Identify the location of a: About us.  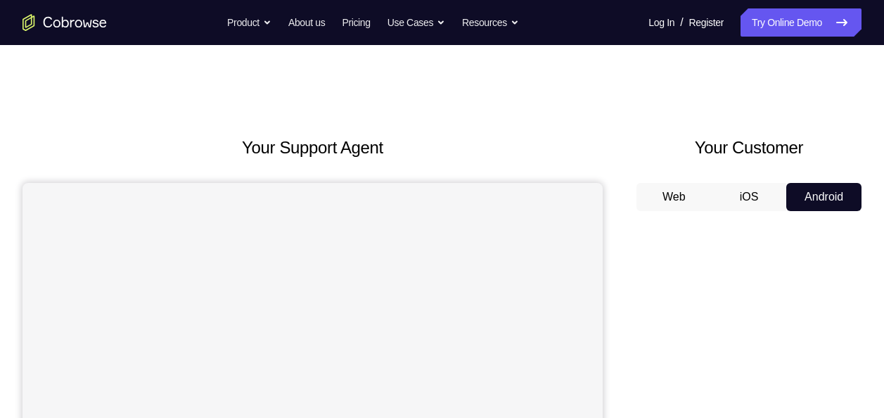
(307, 23).